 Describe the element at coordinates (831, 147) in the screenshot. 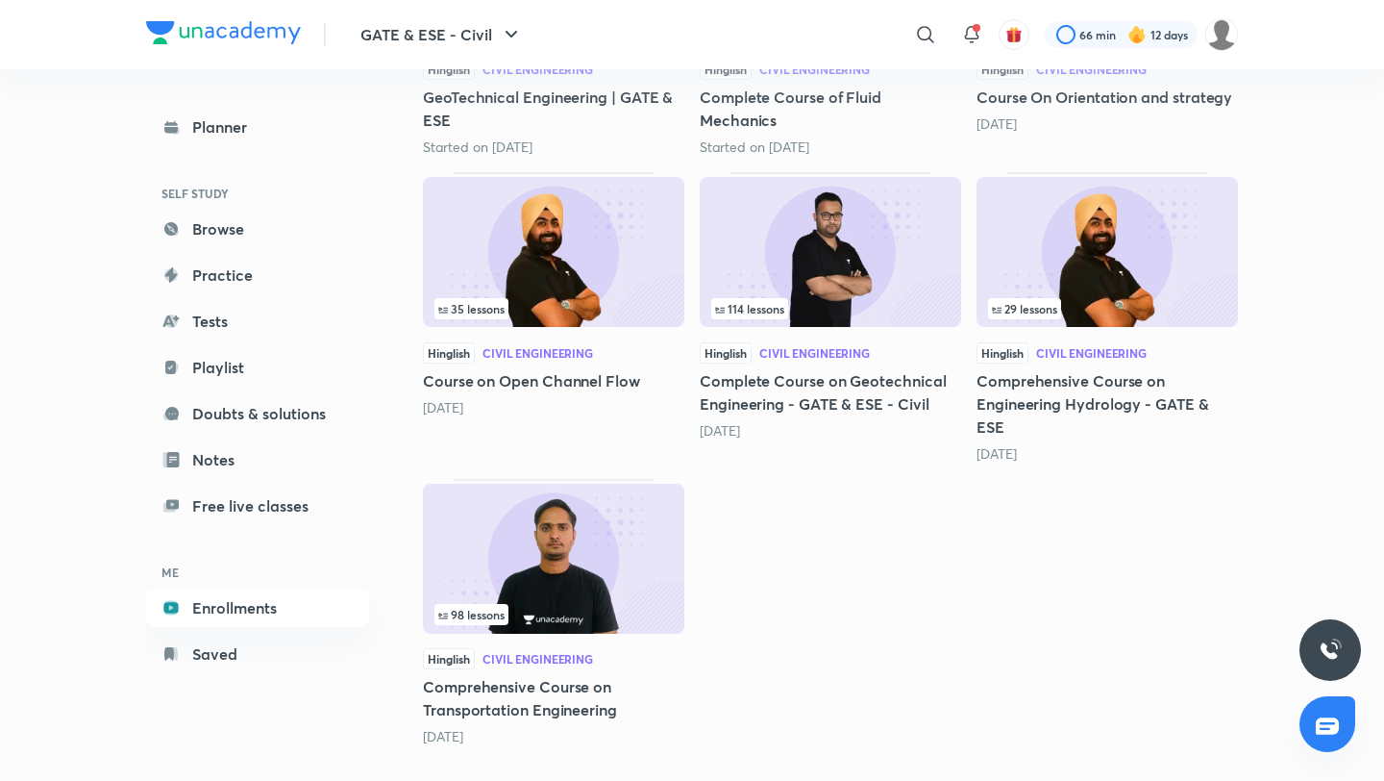

I see `div: Started on Sept 30` at that location.